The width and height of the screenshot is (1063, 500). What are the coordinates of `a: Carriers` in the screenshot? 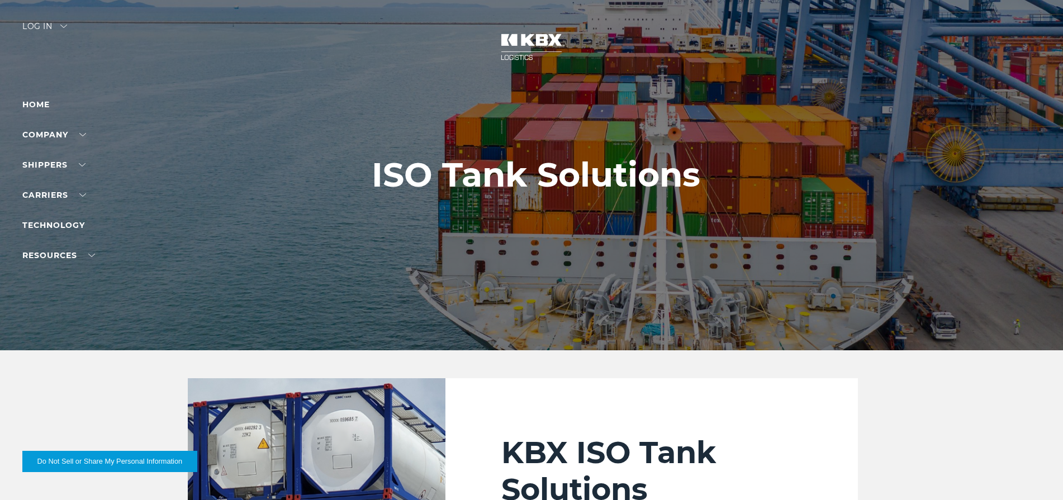 It's located at (54, 195).